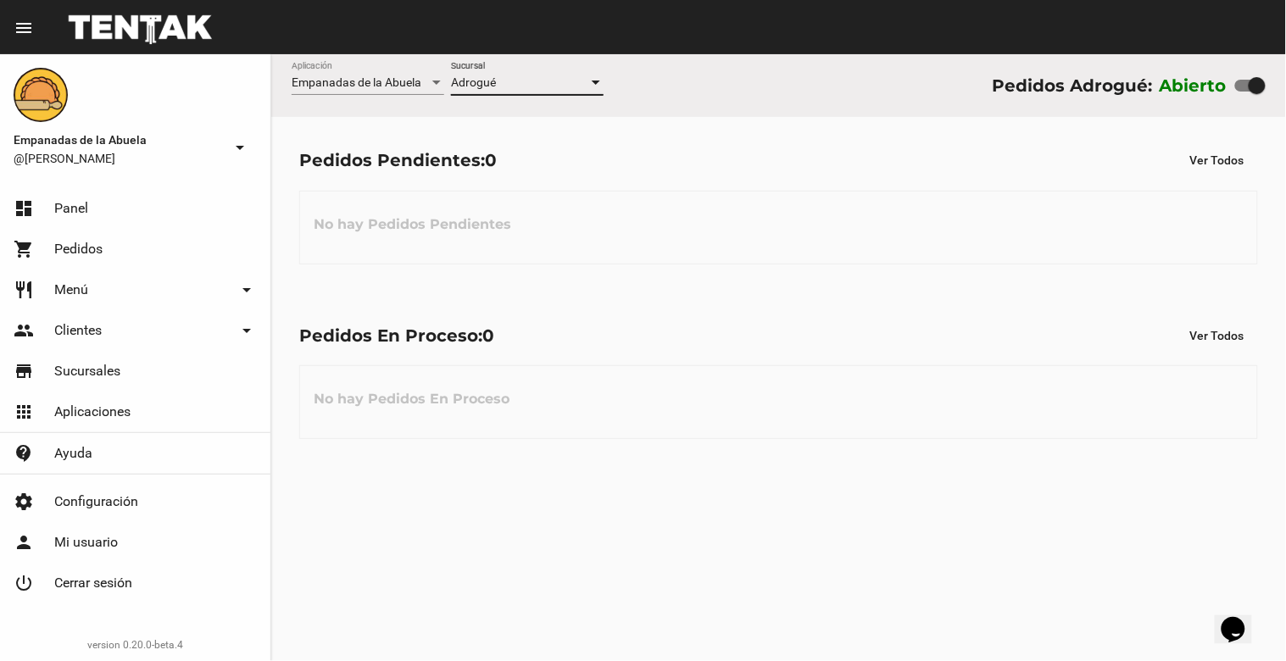 This screenshot has height=661, width=1286. Describe the element at coordinates (412, 225) in the screenshot. I see `h3: No hay Pedidos Pendientes` at that location.